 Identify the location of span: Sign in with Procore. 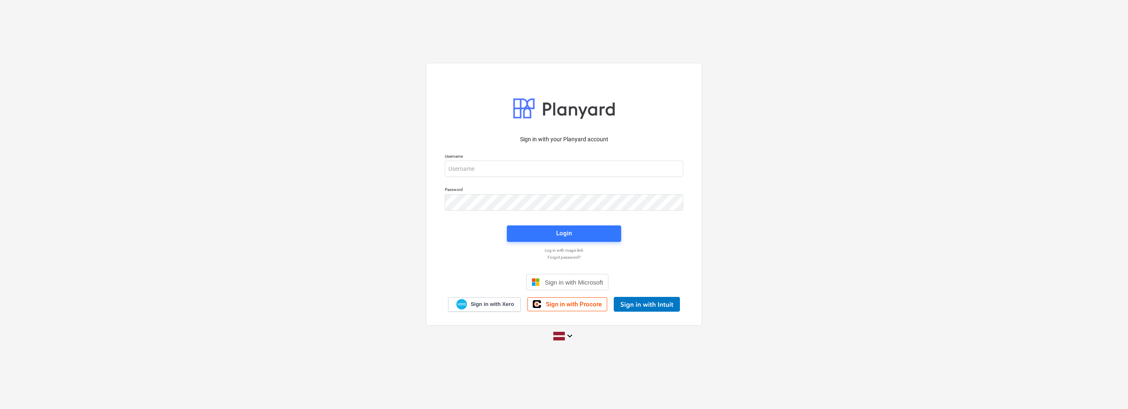
(574, 305).